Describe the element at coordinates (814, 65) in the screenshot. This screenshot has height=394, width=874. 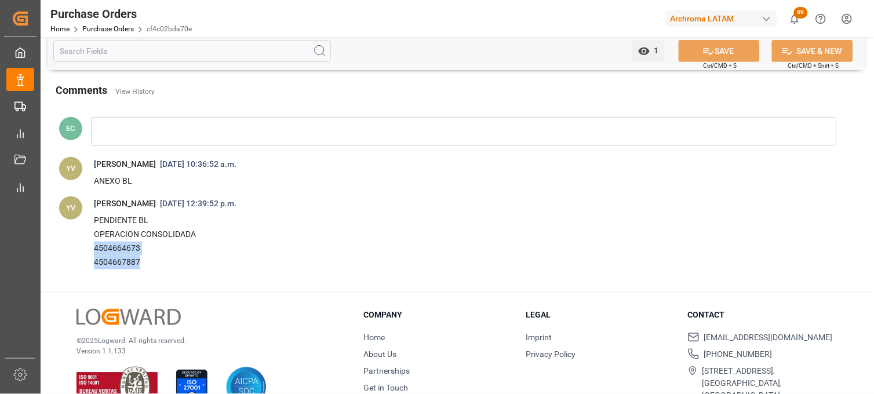
I see `span: Ctrl/CMD + Shift + S` at that location.